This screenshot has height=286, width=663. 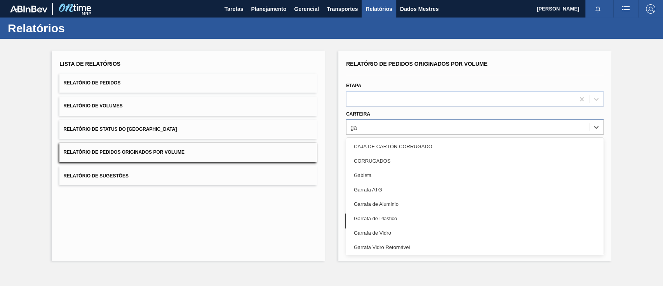 I want to click on div: Gabieta, so click(x=475, y=175).